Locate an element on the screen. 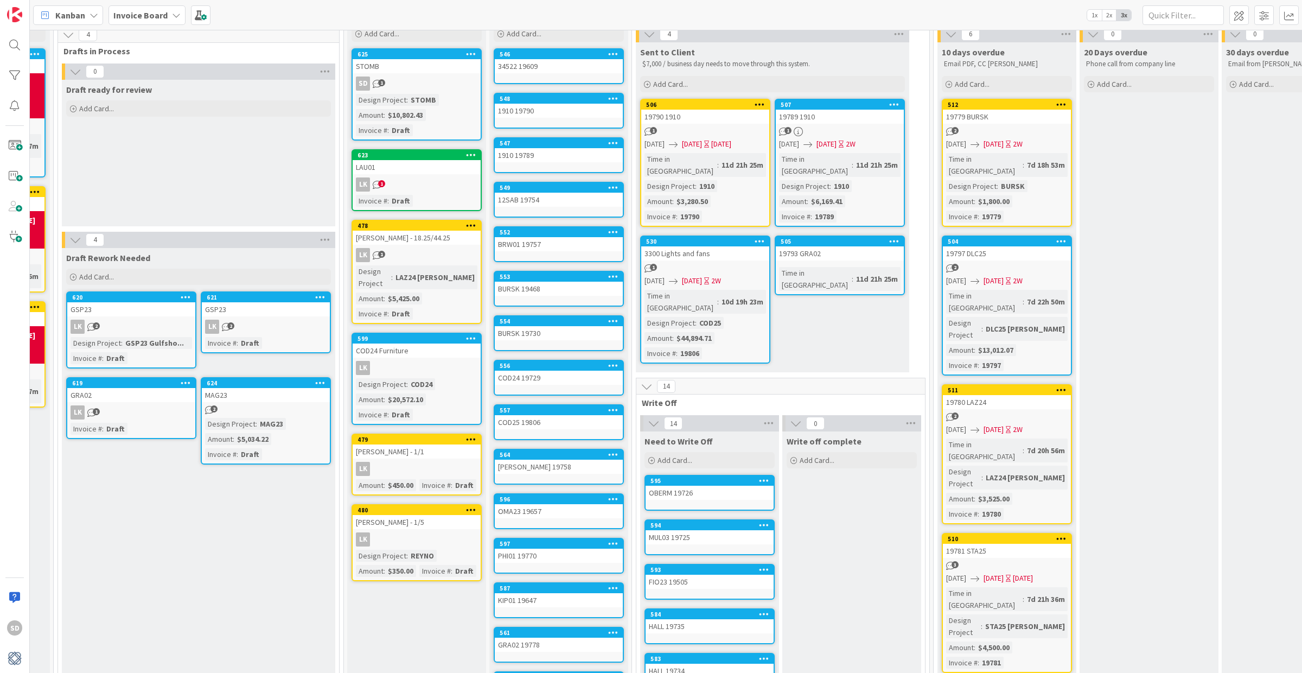  div: 7d 20h 56m is located at coordinates (1046, 450).